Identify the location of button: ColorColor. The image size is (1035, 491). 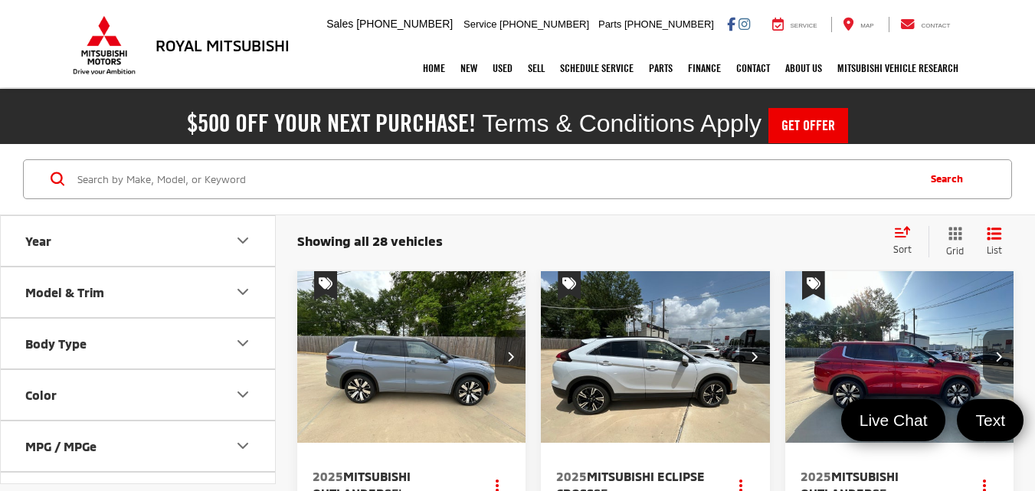
(139, 395).